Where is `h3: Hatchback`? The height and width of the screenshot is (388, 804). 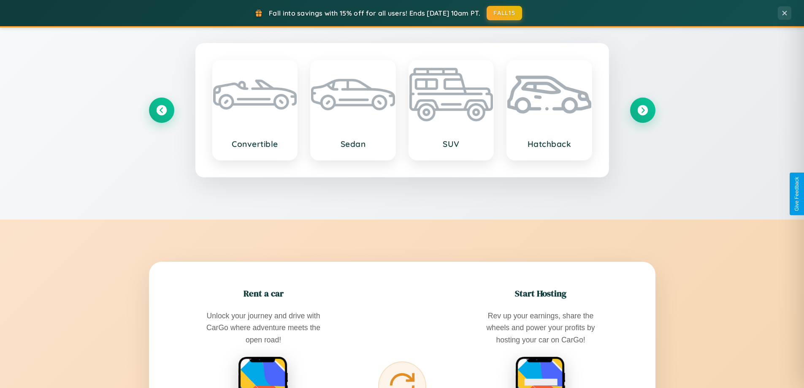 h3: Hatchback is located at coordinates (549, 144).